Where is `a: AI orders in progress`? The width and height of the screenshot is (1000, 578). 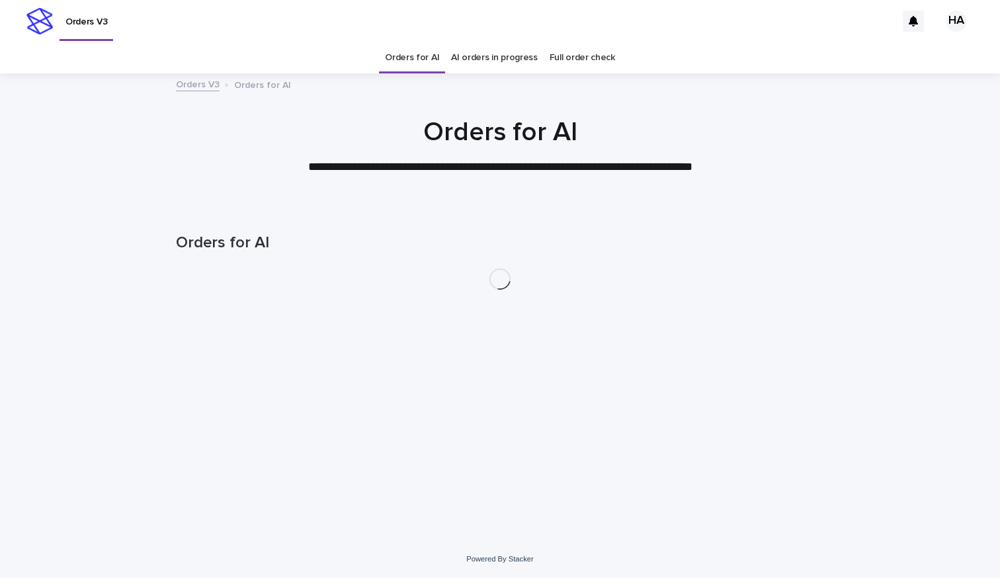 a: AI orders in progress is located at coordinates (494, 58).